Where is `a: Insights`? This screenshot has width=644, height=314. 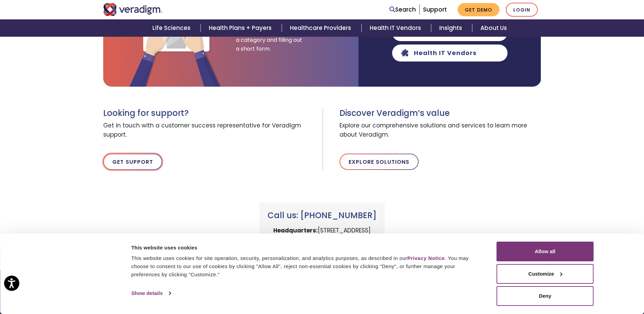
a: Insights is located at coordinates (452, 28).